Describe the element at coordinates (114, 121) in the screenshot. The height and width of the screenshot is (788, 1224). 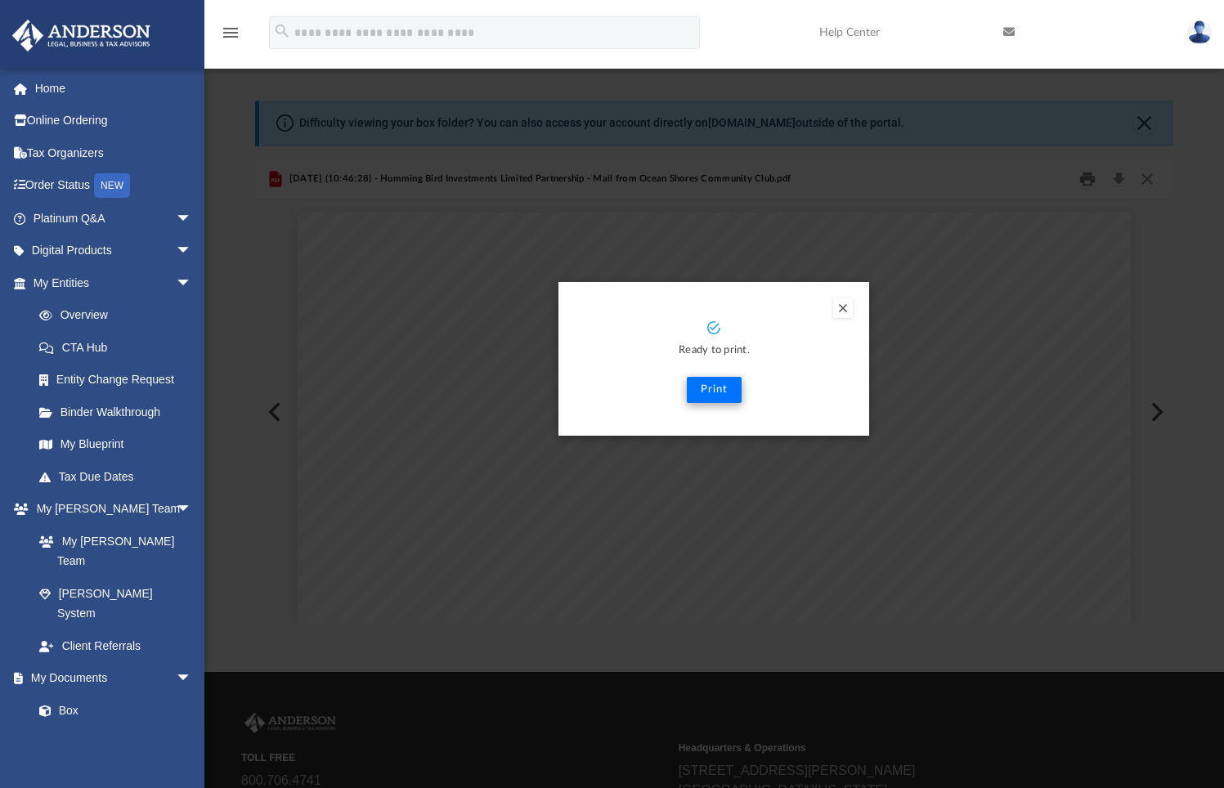
I see `a: Online Ordering` at that location.